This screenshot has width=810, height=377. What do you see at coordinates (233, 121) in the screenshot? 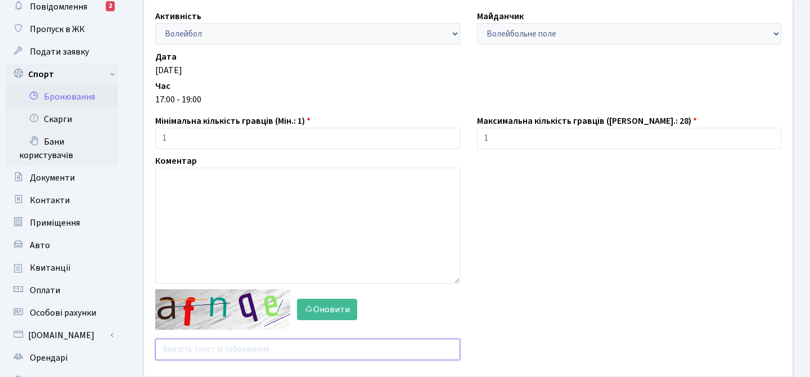
I see `label: Мінімальна кількість гравців (Мін.: 1)` at bounding box center [233, 121].